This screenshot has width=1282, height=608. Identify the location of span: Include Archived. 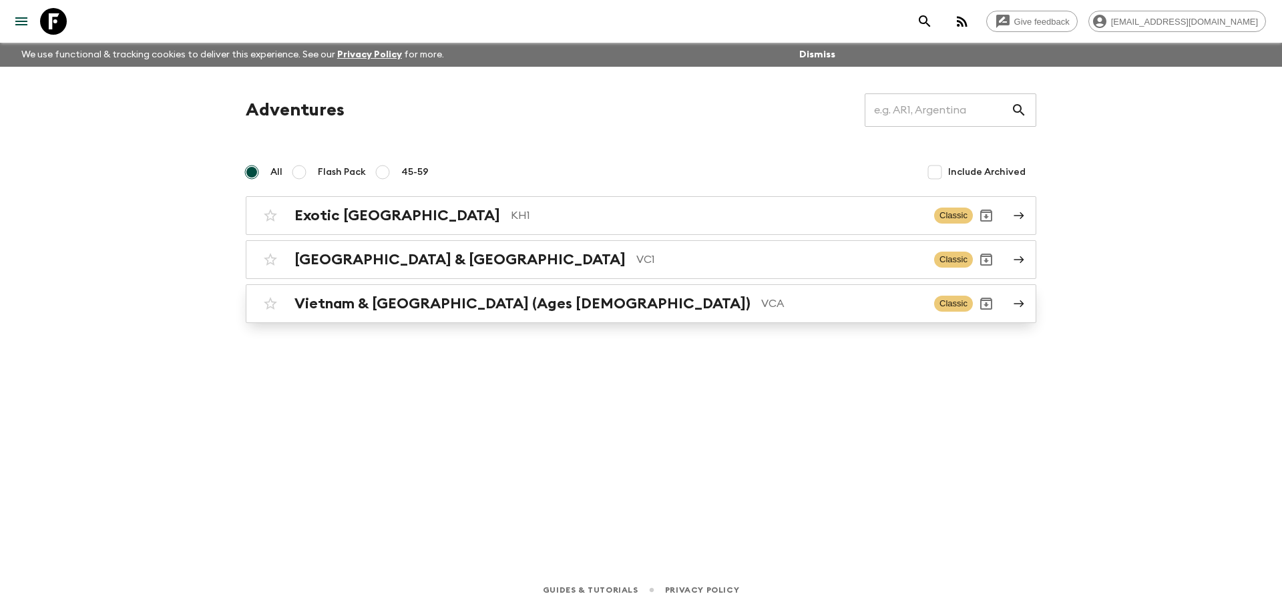
(987, 172).